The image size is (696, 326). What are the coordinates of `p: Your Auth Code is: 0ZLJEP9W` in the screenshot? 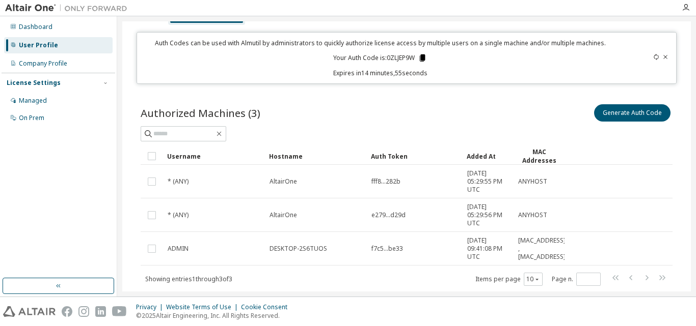 It's located at (380, 58).